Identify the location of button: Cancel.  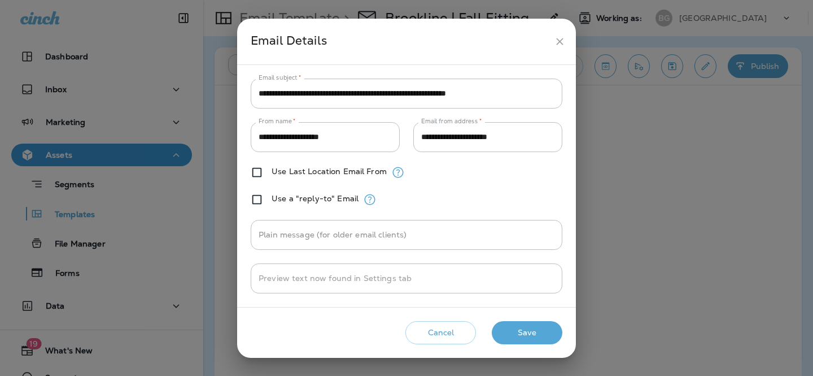
(441, 332).